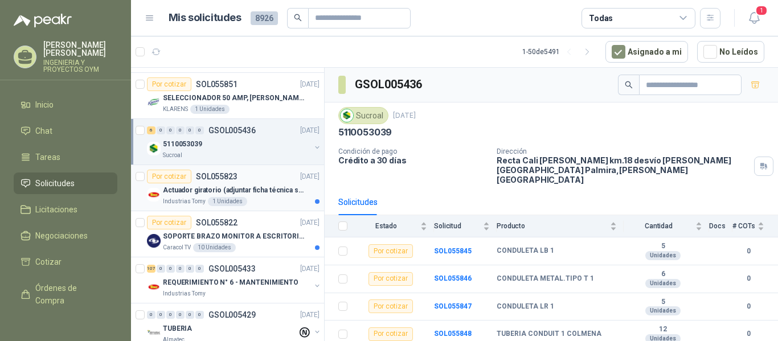 Image resolution: width=778 pixels, height=341 pixels. What do you see at coordinates (413, 152) in the screenshot?
I see `p: Condición de pago` at bounding box center [413, 152].